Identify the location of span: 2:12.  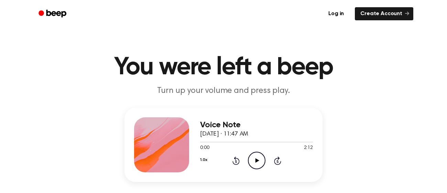
(308, 148).